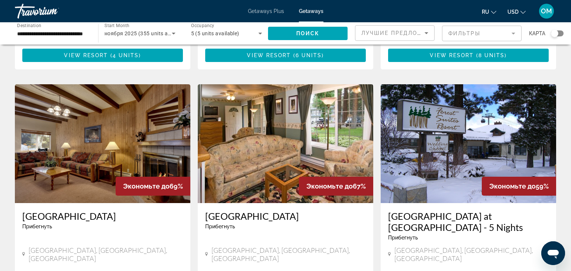  Describe the element at coordinates (103, 55) in the screenshot. I see `button: View Resort(4 units)` at that location.